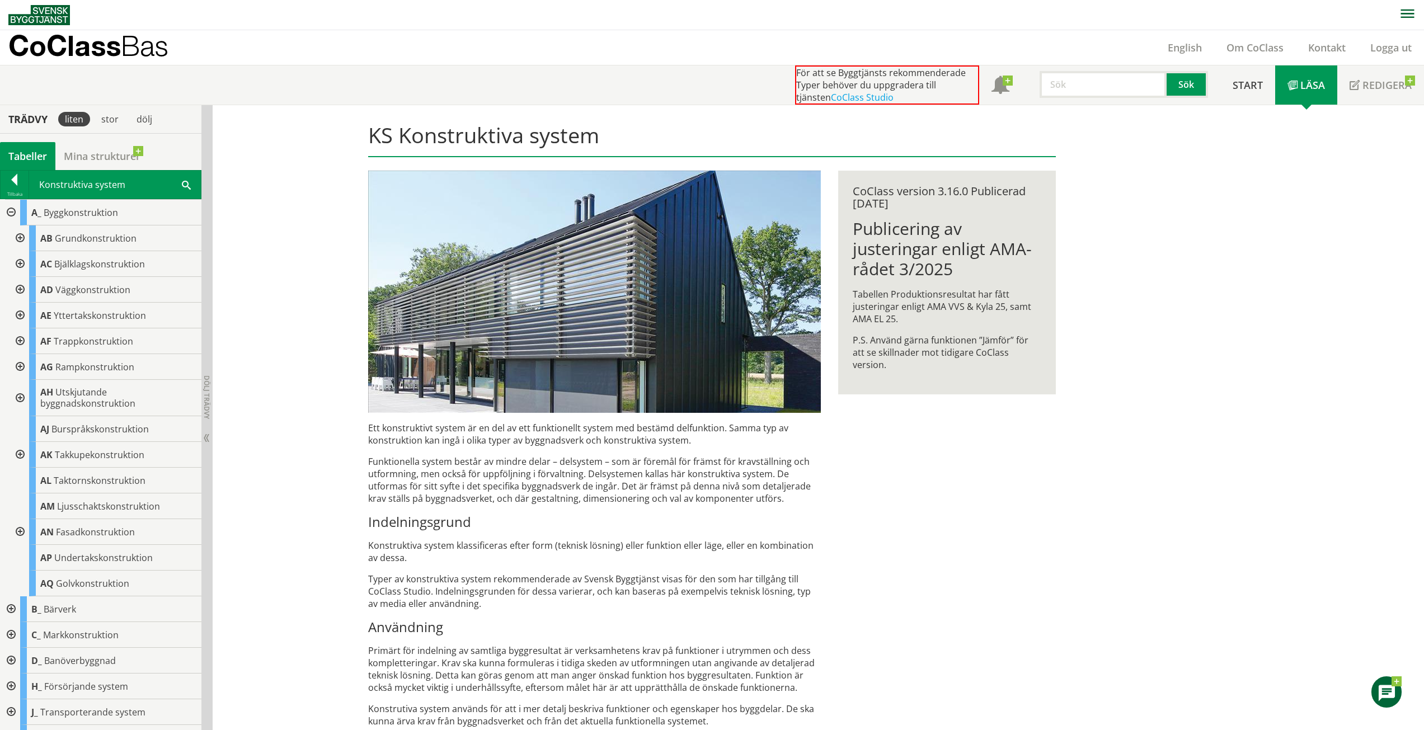 This screenshot has height=730, width=1424. I want to click on span: Takkupekonstruktion, so click(100, 455).